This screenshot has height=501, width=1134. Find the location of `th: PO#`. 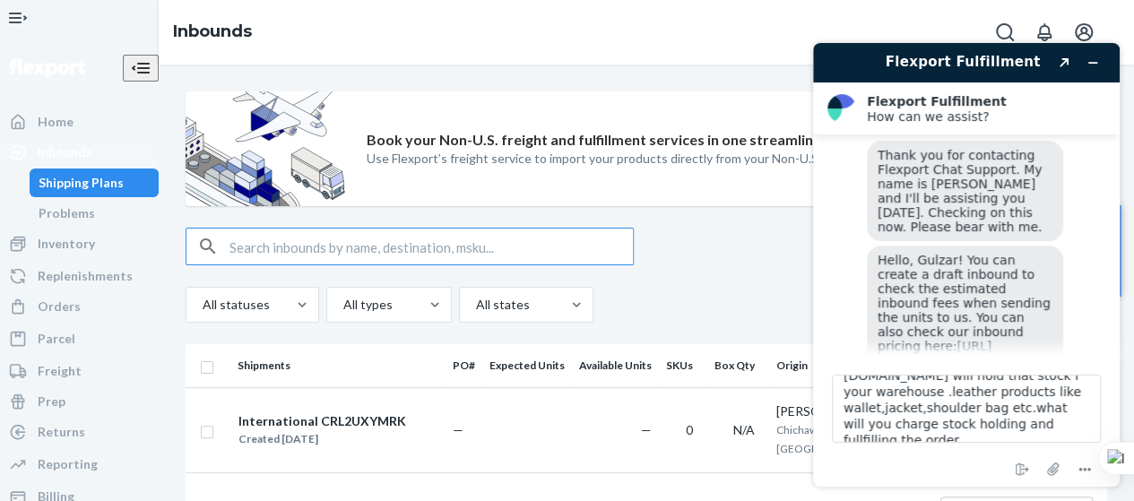

th: PO# is located at coordinates (463, 366).